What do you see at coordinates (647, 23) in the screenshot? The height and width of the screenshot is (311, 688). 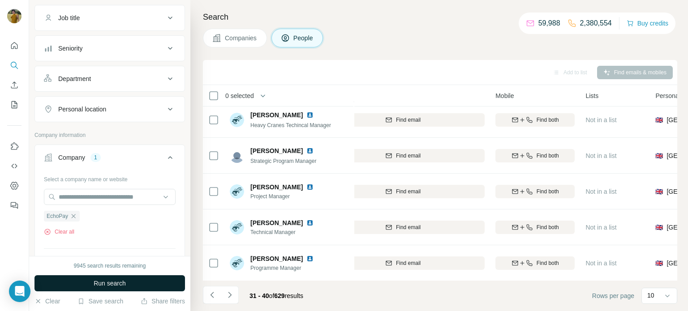 I see `button: Buy credits` at bounding box center [647, 23].